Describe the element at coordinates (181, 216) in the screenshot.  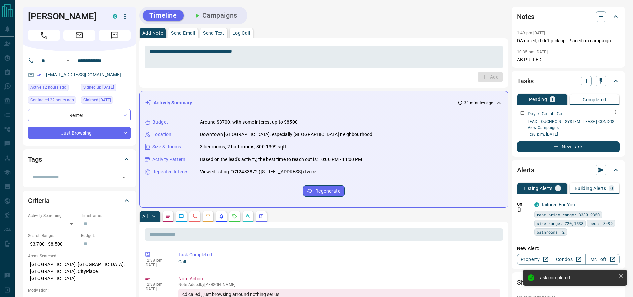
I see `svg: Lead Browsing Activity` at that location.